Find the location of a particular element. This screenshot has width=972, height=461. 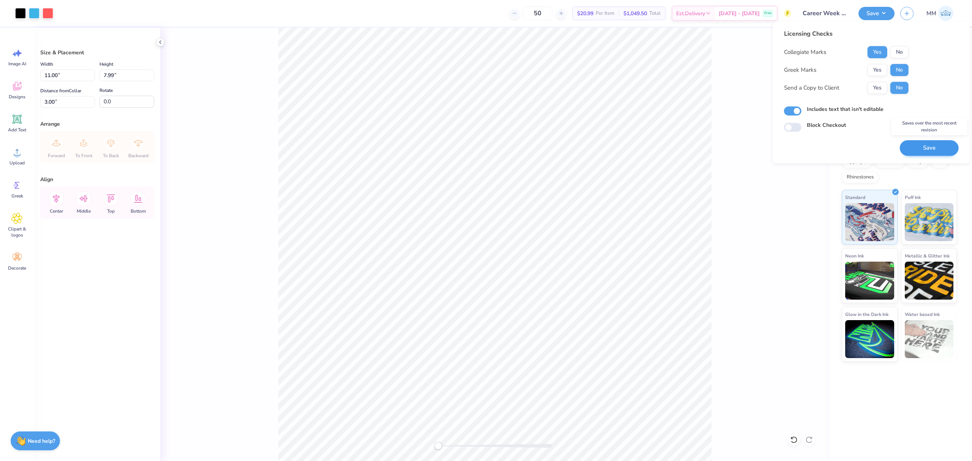

span: Free is located at coordinates (768, 13).